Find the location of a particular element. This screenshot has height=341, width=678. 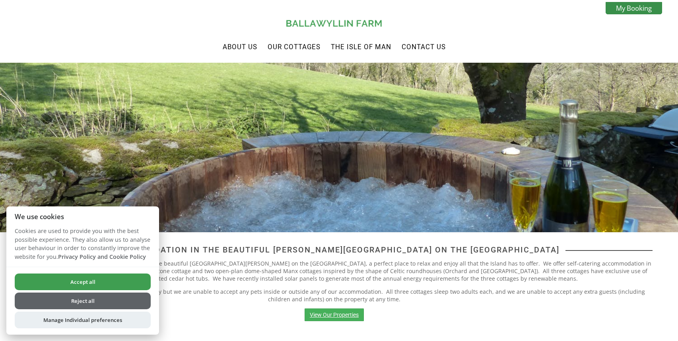

button: Accept all is located at coordinates (83, 282).